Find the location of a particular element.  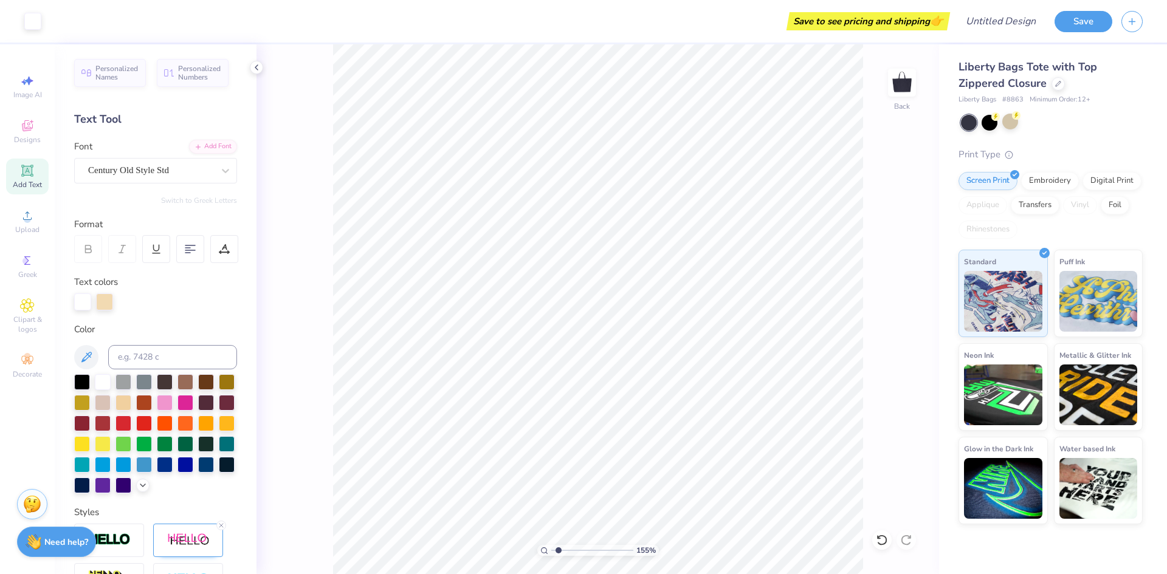

span: Upload is located at coordinates (27, 230).